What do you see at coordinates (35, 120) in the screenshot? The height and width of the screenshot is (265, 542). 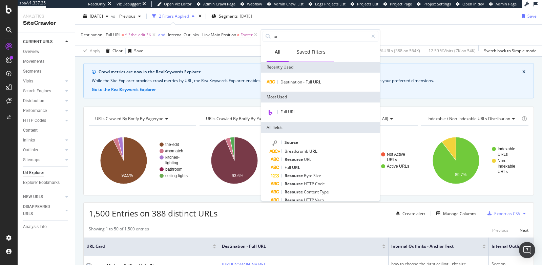 I see `div: HTTP Codes` at bounding box center [35, 120].